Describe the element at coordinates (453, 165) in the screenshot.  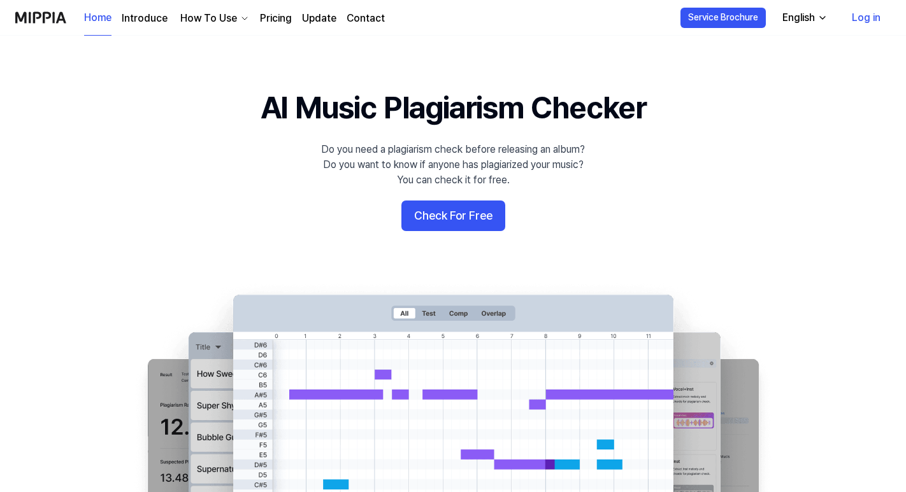
I see `div: Do you need a plagiarism check before releasing an album? Do you want to know if anyone has plagi...` at that location.